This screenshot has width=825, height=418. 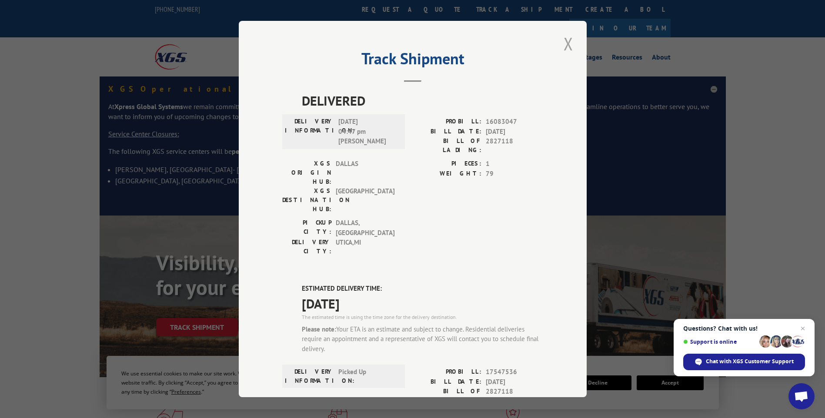 I want to click on label: DELIVERY CITY:, so click(x=307, y=247).